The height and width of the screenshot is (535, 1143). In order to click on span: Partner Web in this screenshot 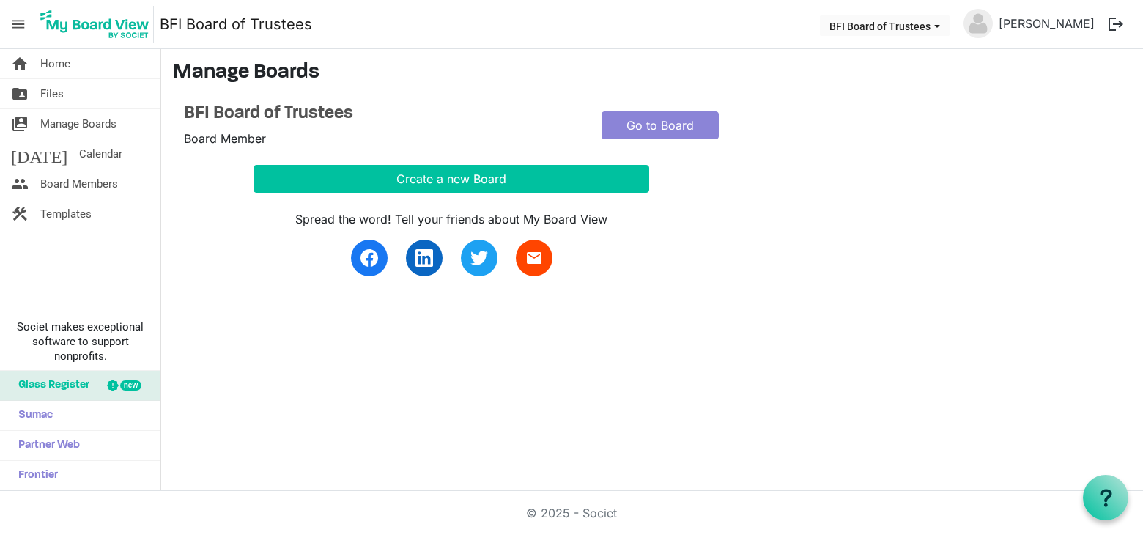, I will do `click(45, 446)`.